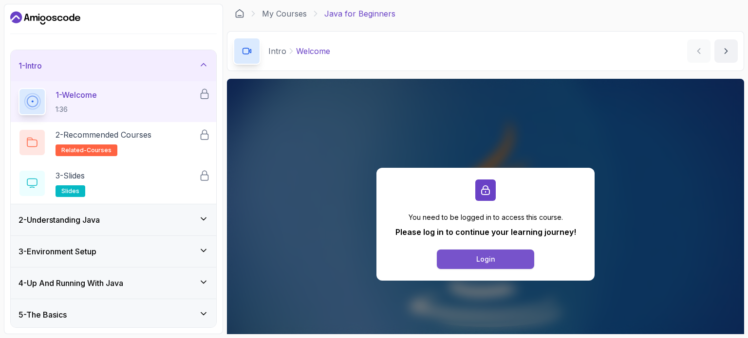 The width and height of the screenshot is (748, 338). What do you see at coordinates (485, 259) in the screenshot?
I see `button: Login` at bounding box center [485, 259].